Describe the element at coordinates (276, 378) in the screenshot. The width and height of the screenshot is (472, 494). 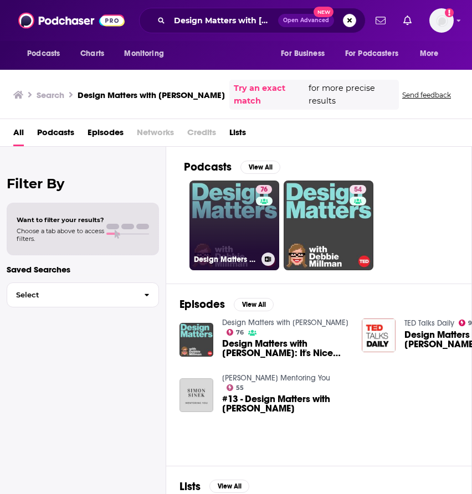
I see `a: Simon Sinek Mentoring You` at that location.